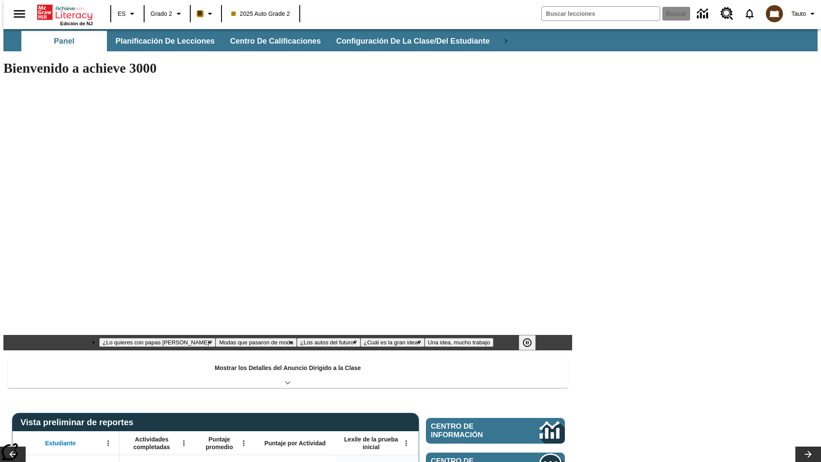 The image size is (821, 462). I want to click on h1: Bienvenido a achieve 3000, so click(288, 68).